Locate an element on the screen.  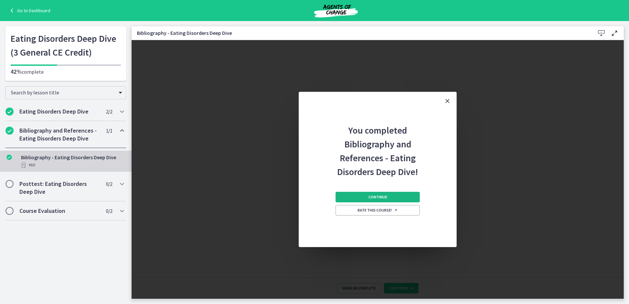
span: Continue is located at coordinates (378, 197).